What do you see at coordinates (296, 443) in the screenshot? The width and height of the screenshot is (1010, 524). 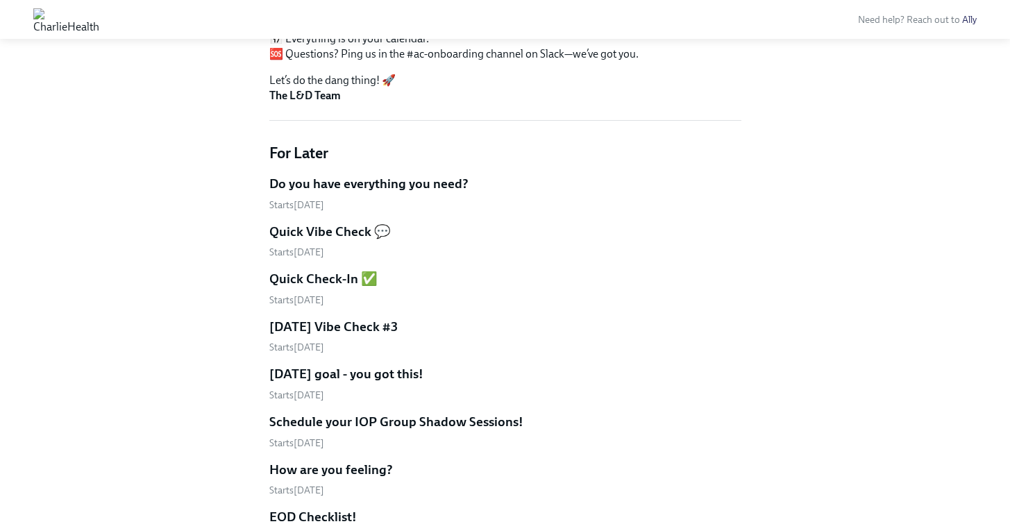 I see `span: Friday, September 12th 2025, 7:00 am` at bounding box center [296, 443].